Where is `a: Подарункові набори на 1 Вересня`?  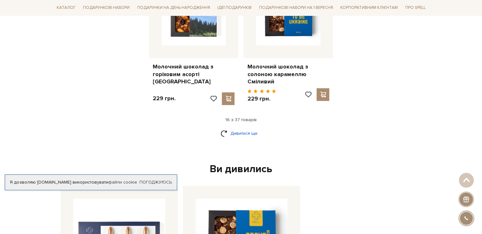
a: Подарункові набори на 1 Вересня is located at coordinates (296, 8).